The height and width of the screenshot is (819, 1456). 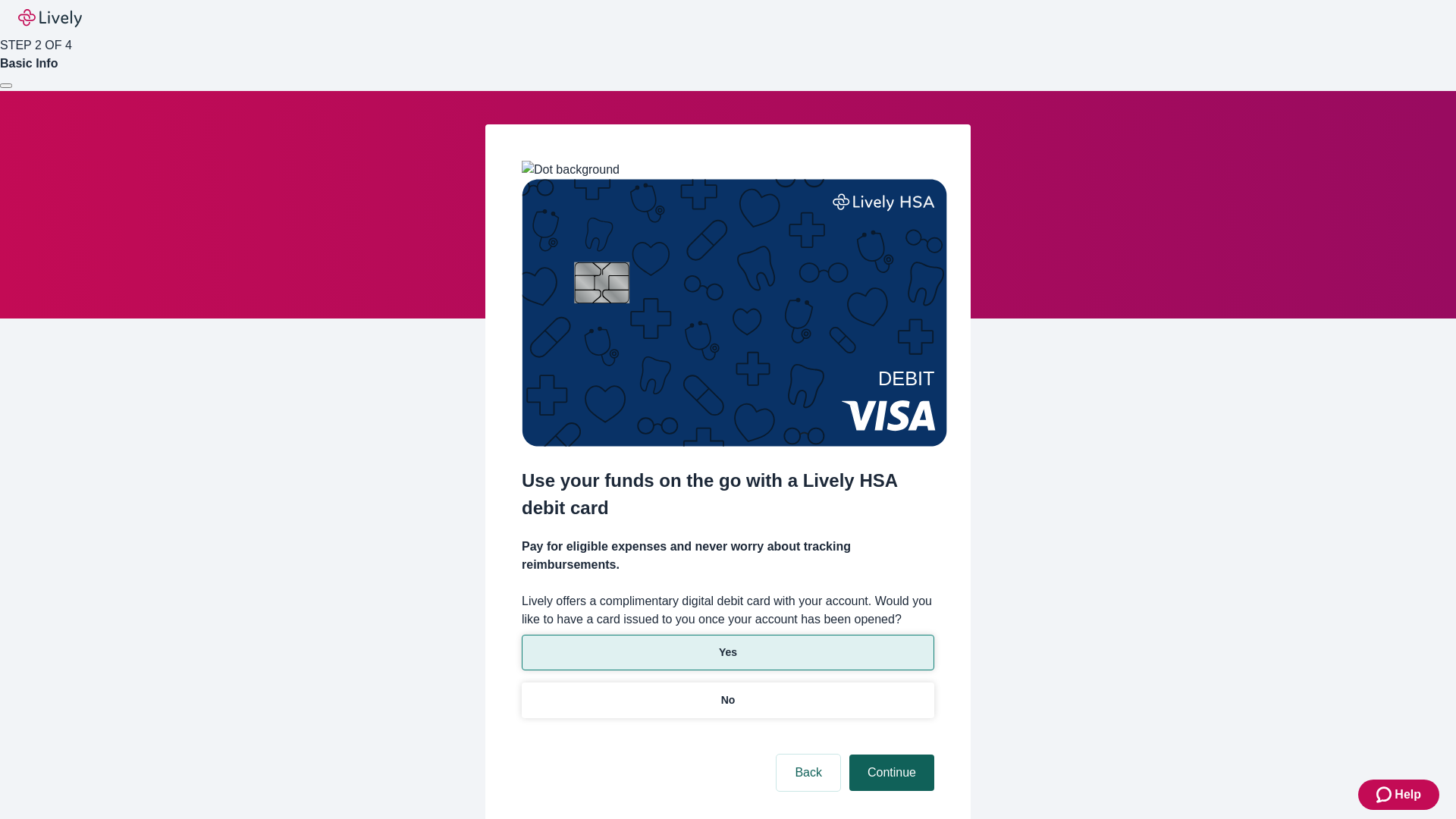 I want to click on label: Lively offers a complimentary digital debit card with your account. Would you like to have a card..., so click(x=728, y=611).